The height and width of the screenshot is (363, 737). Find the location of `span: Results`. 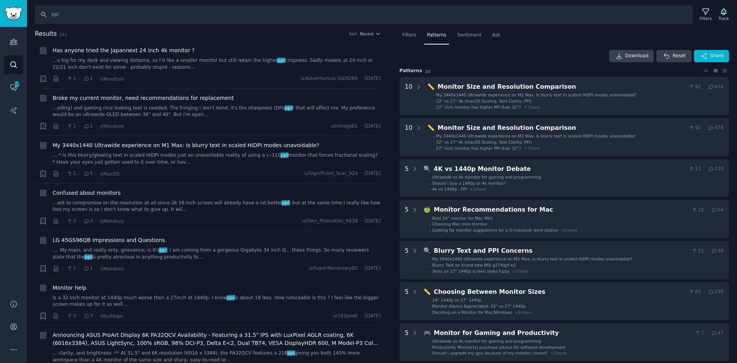

span: Results is located at coordinates (46, 34).